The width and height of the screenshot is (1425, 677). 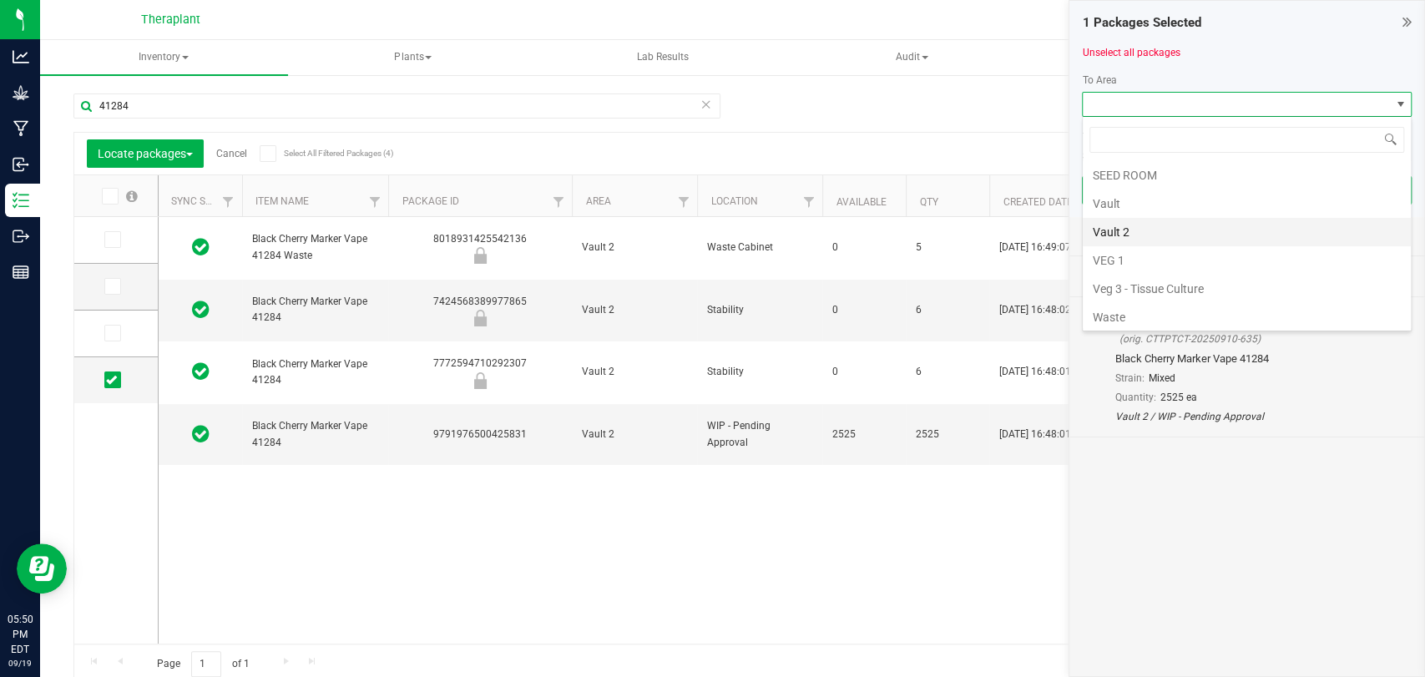 What do you see at coordinates (760, 247) in the screenshot?
I see `span: Waste Cabinet` at bounding box center [760, 247].